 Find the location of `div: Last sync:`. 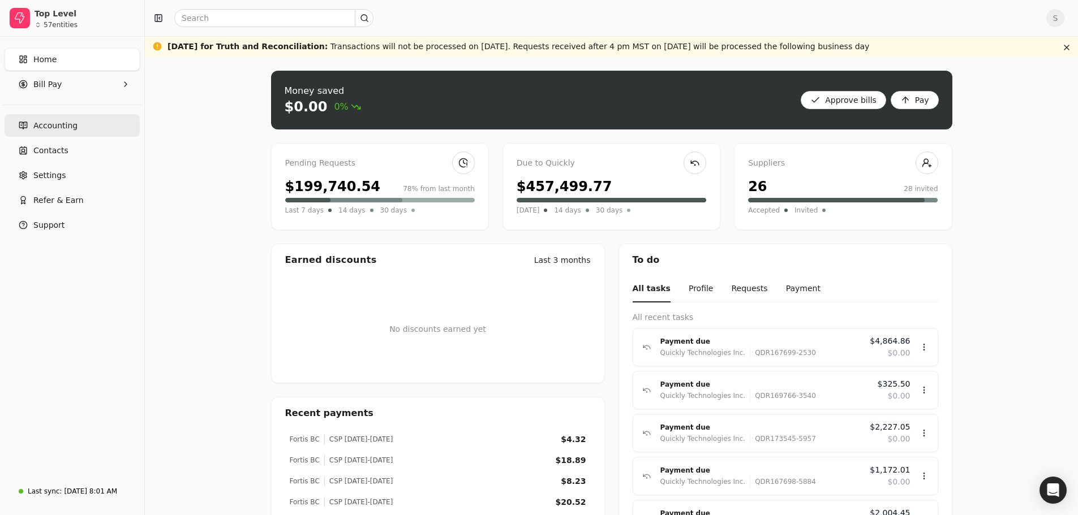

div: Last sync: is located at coordinates (45, 492).